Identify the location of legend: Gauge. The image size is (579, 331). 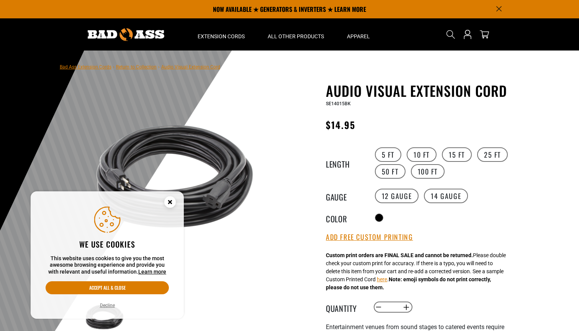
(345, 196).